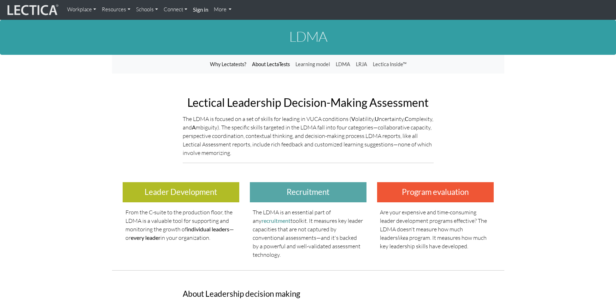 This screenshot has width=616, height=301. Describe the element at coordinates (389, 64) in the screenshot. I see `a: Lectica Inside™` at that location.